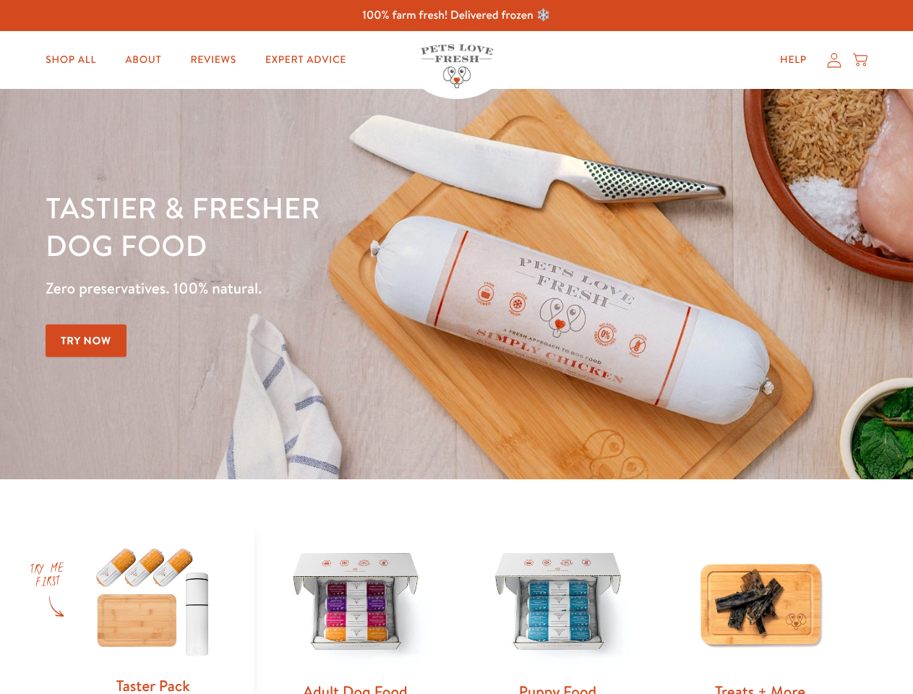 This screenshot has height=694, width=913. What do you see at coordinates (457, 66) in the screenshot?
I see `img: Pets Love Fresh` at bounding box center [457, 66].